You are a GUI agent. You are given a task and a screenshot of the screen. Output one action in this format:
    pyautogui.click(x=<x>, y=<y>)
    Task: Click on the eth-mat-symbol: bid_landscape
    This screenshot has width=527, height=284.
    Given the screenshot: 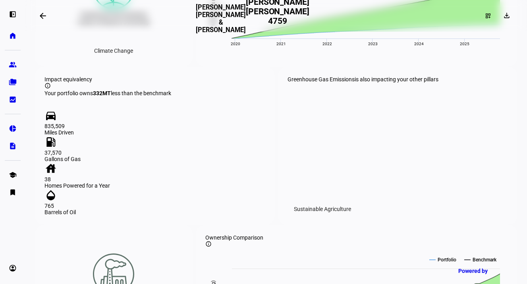 What is the action you would take?
    pyautogui.click(x=13, y=100)
    